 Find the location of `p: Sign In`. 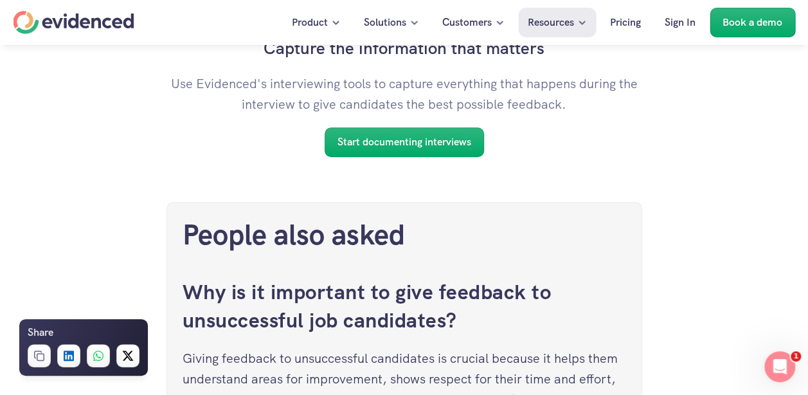

p: Sign In is located at coordinates (680, 23).